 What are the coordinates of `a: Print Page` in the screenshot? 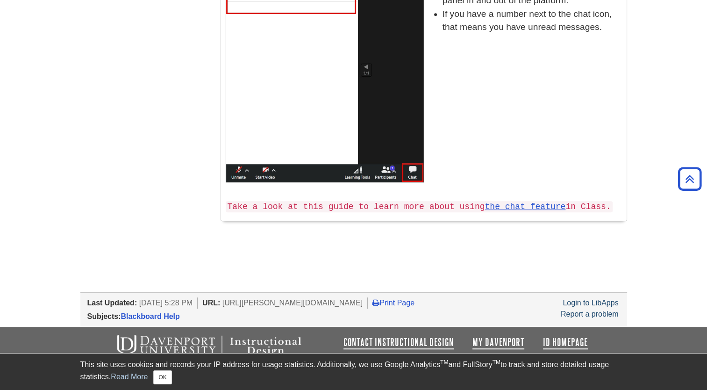 It's located at (393, 302).